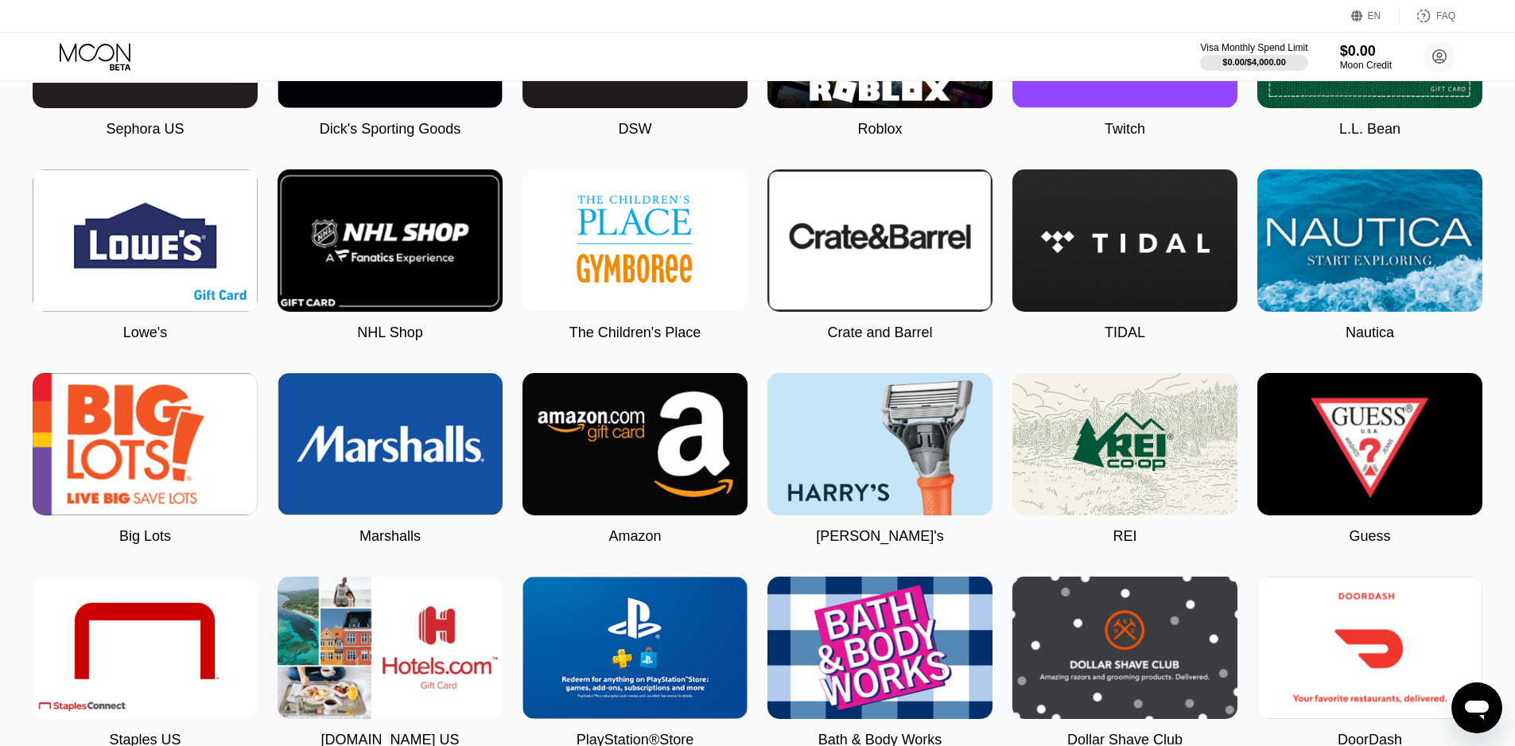 The height and width of the screenshot is (746, 1515). Describe the element at coordinates (145, 129) in the screenshot. I see `div: Sephora US` at that location.